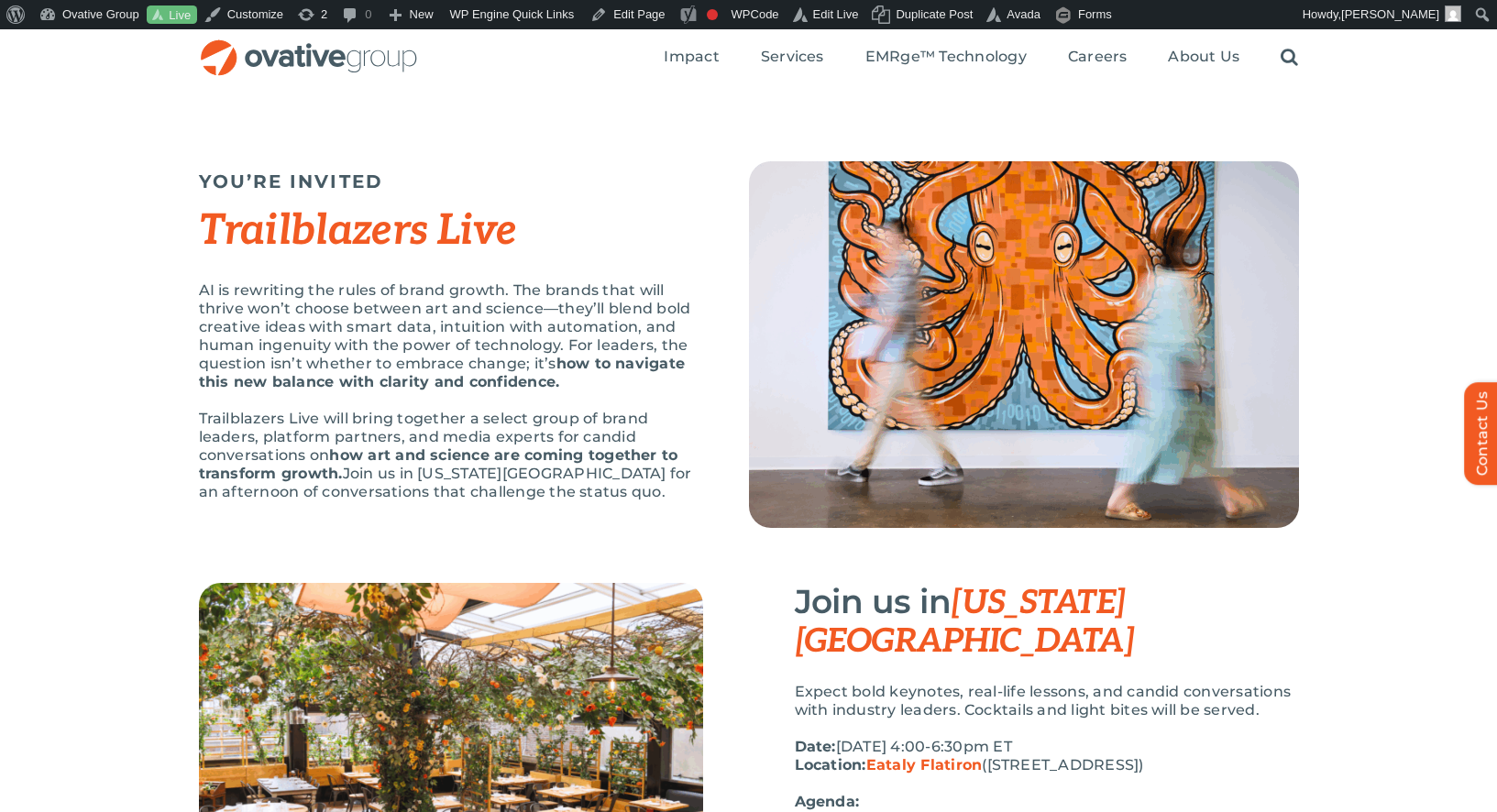 The image size is (1497, 812). What do you see at coordinates (1289, 58) in the screenshot?
I see `a: Search` at bounding box center [1289, 58].